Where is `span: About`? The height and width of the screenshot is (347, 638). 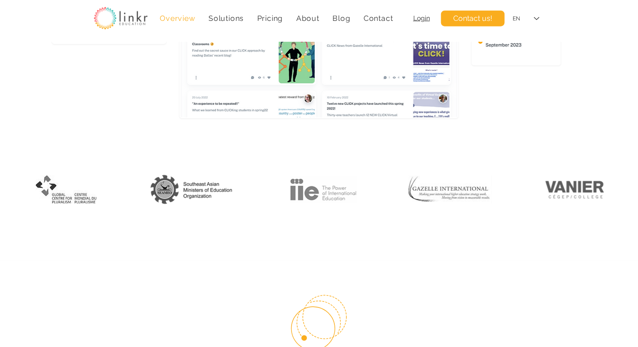
span: About is located at coordinates (308, 18).